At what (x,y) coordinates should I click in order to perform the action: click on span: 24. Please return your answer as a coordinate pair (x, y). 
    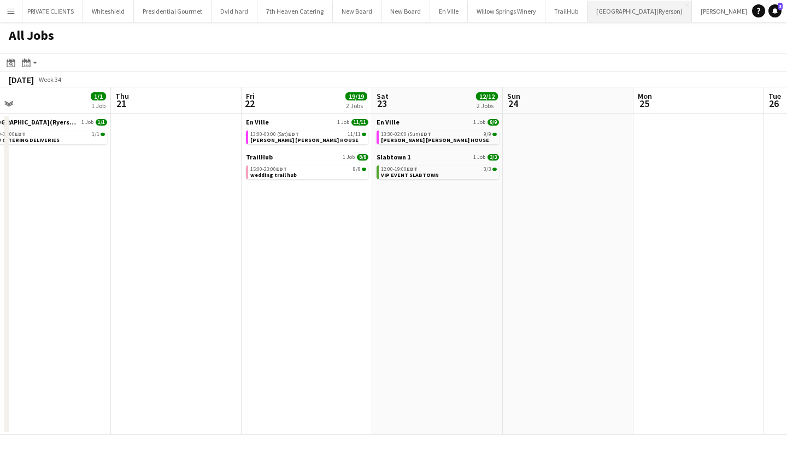
    Looking at the image, I should click on (512, 103).